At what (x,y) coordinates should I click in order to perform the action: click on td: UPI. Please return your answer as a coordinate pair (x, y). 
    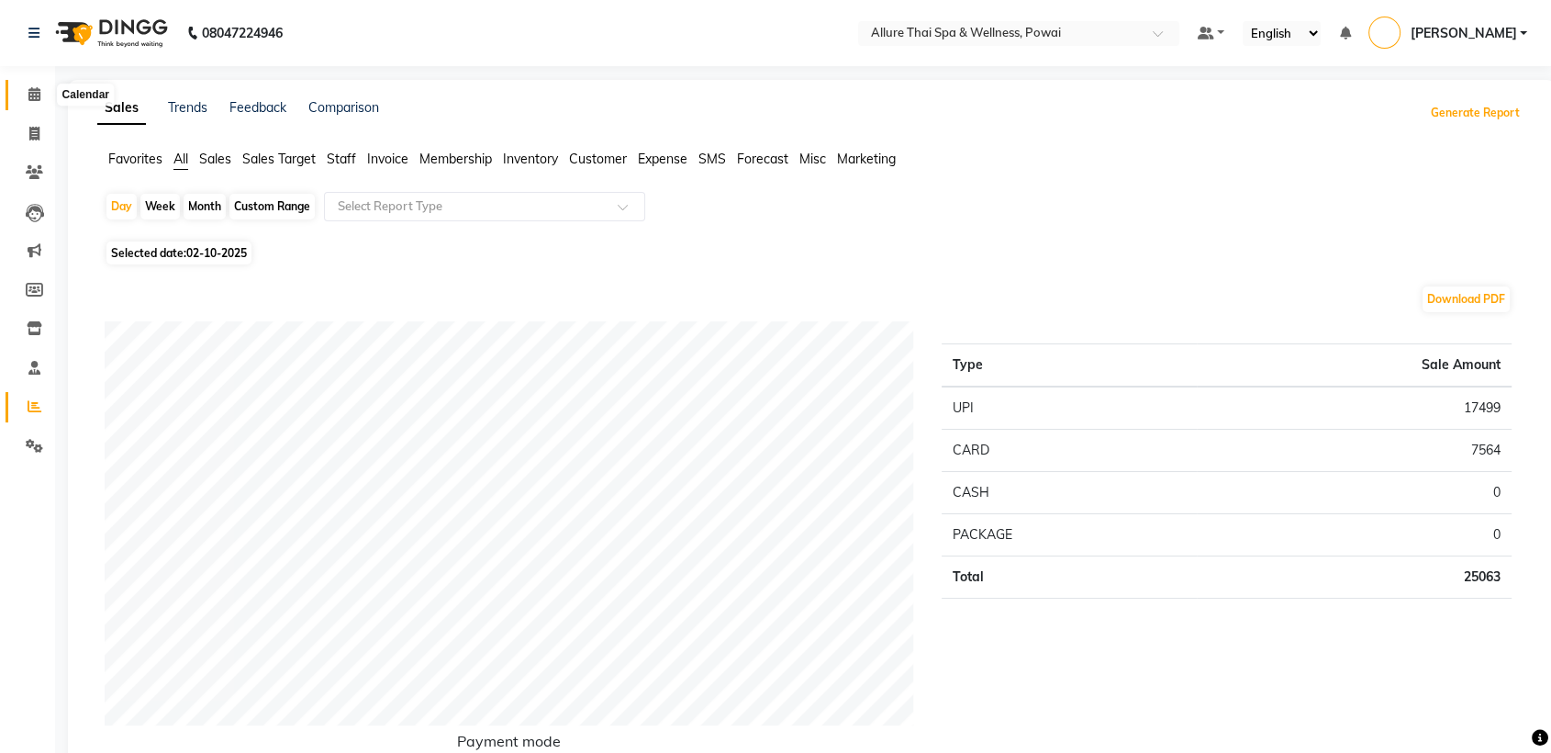
    Looking at the image, I should click on (1069, 408).